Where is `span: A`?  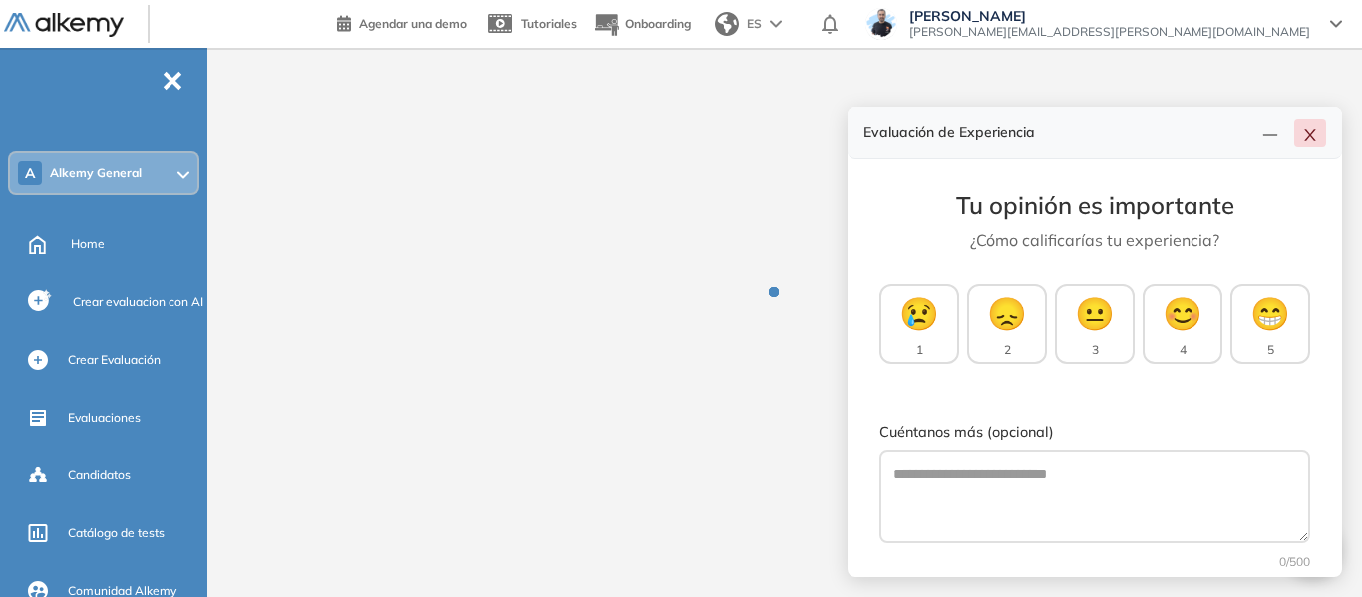
span: A is located at coordinates (30, 173).